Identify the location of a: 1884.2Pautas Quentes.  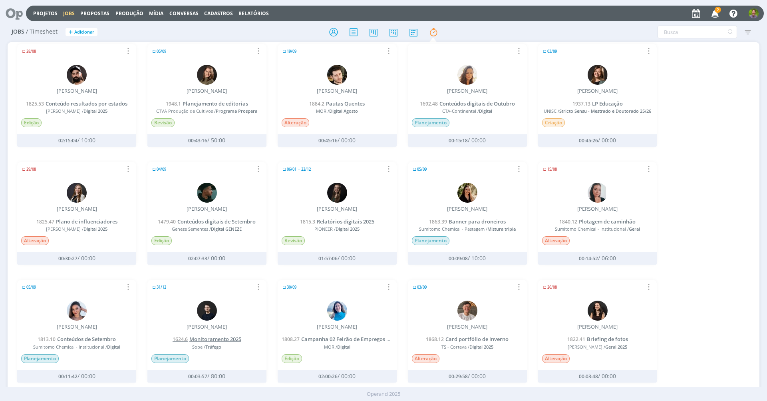
(337, 103).